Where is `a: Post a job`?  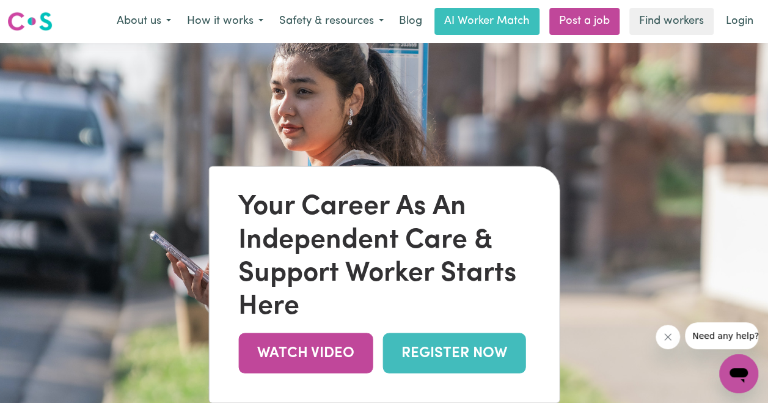
a: Post a job is located at coordinates (584, 21).